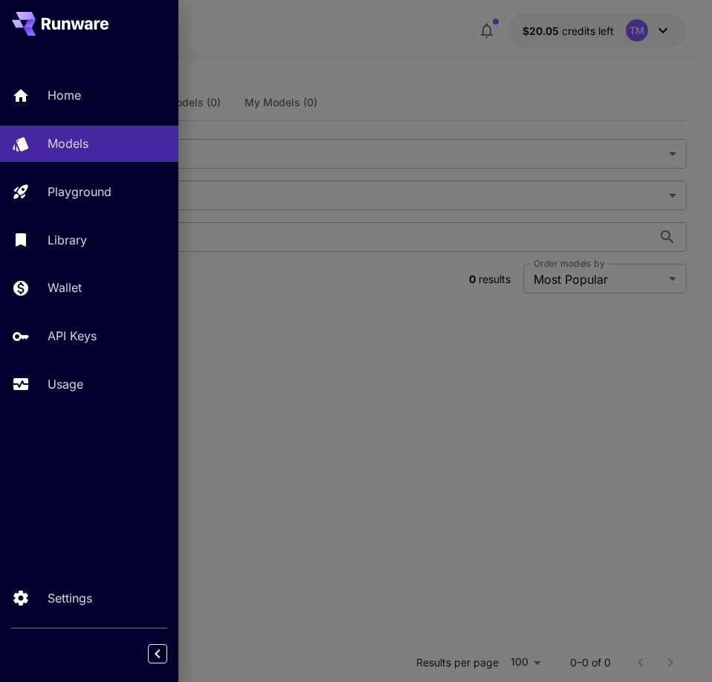  Describe the element at coordinates (65, 384) in the screenshot. I see `p: Usage` at that location.